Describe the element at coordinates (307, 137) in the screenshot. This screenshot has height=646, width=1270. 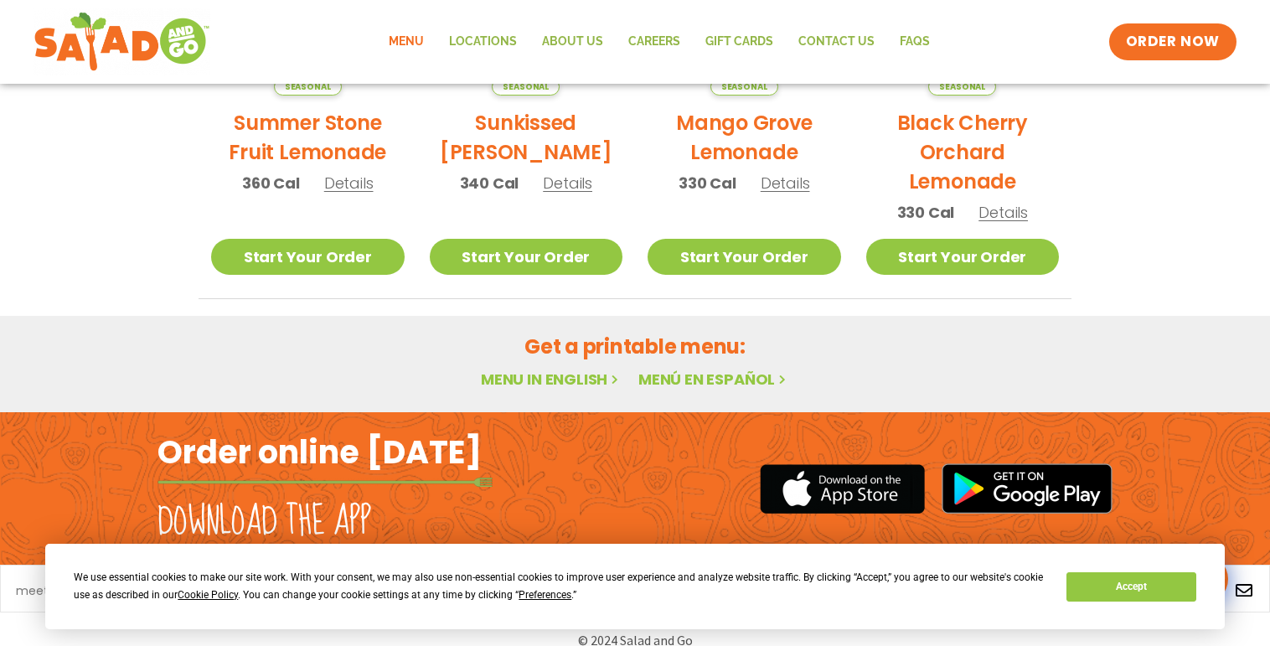
I see `h2: Summer Stone Fruit Lemonade` at that location.